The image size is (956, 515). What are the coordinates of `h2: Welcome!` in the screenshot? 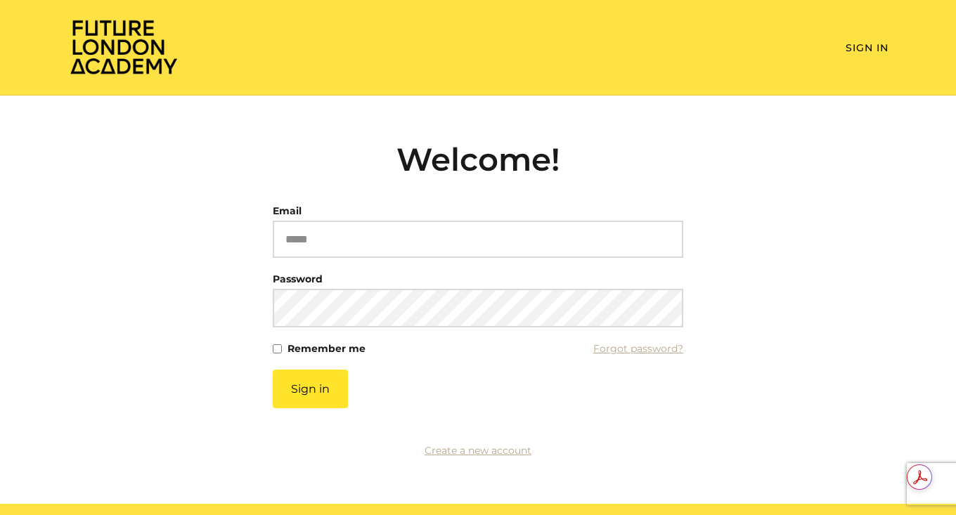 It's located at (478, 160).